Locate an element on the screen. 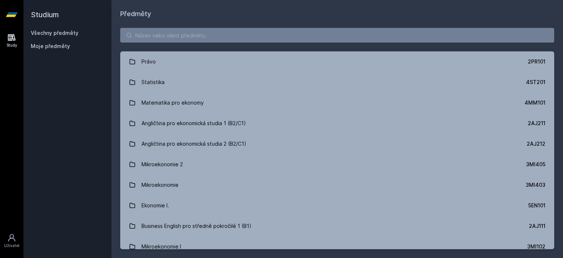 The image size is (563, 258). h1: Předměty is located at coordinates (337, 14).